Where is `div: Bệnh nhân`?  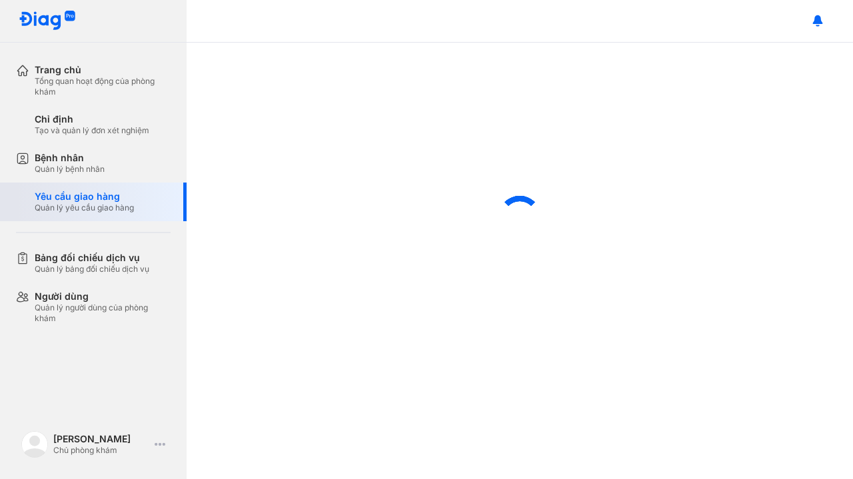 div: Bệnh nhân is located at coordinates (69, 158).